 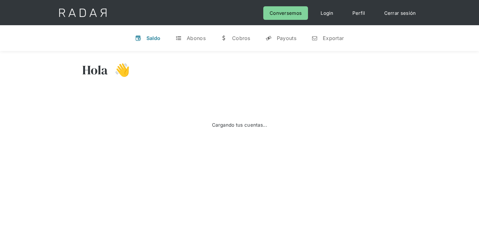 I want to click on div: Cargando tus cuentas..., so click(x=239, y=125).